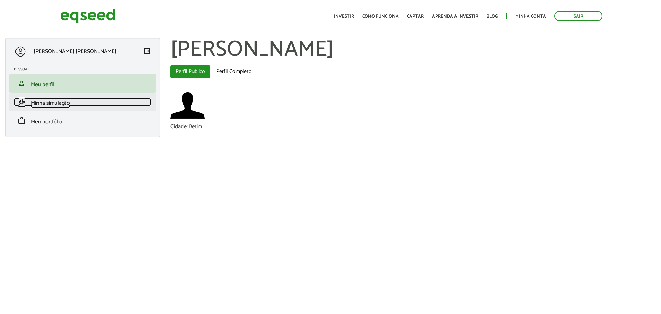 Image resolution: width=661 pixels, height=314 pixels. I want to click on a: Perfil Público, so click(190, 72).